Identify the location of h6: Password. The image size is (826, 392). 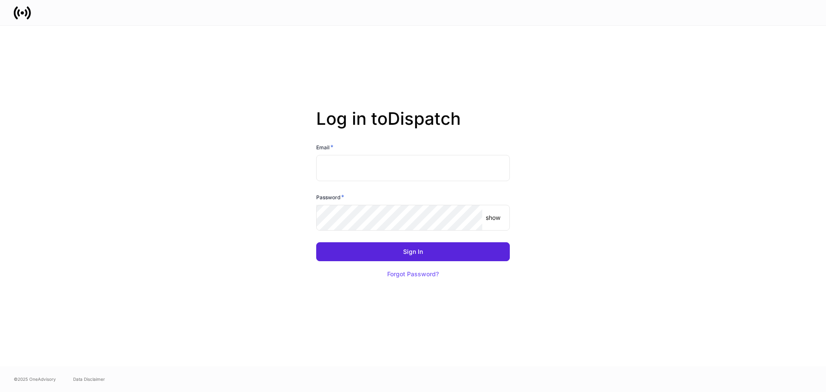
(330, 197).